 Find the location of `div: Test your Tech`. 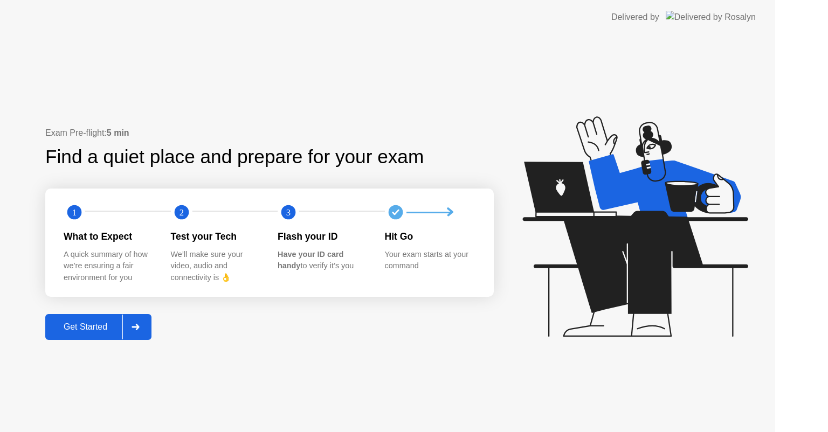

div: Test your Tech is located at coordinates (216, 237).